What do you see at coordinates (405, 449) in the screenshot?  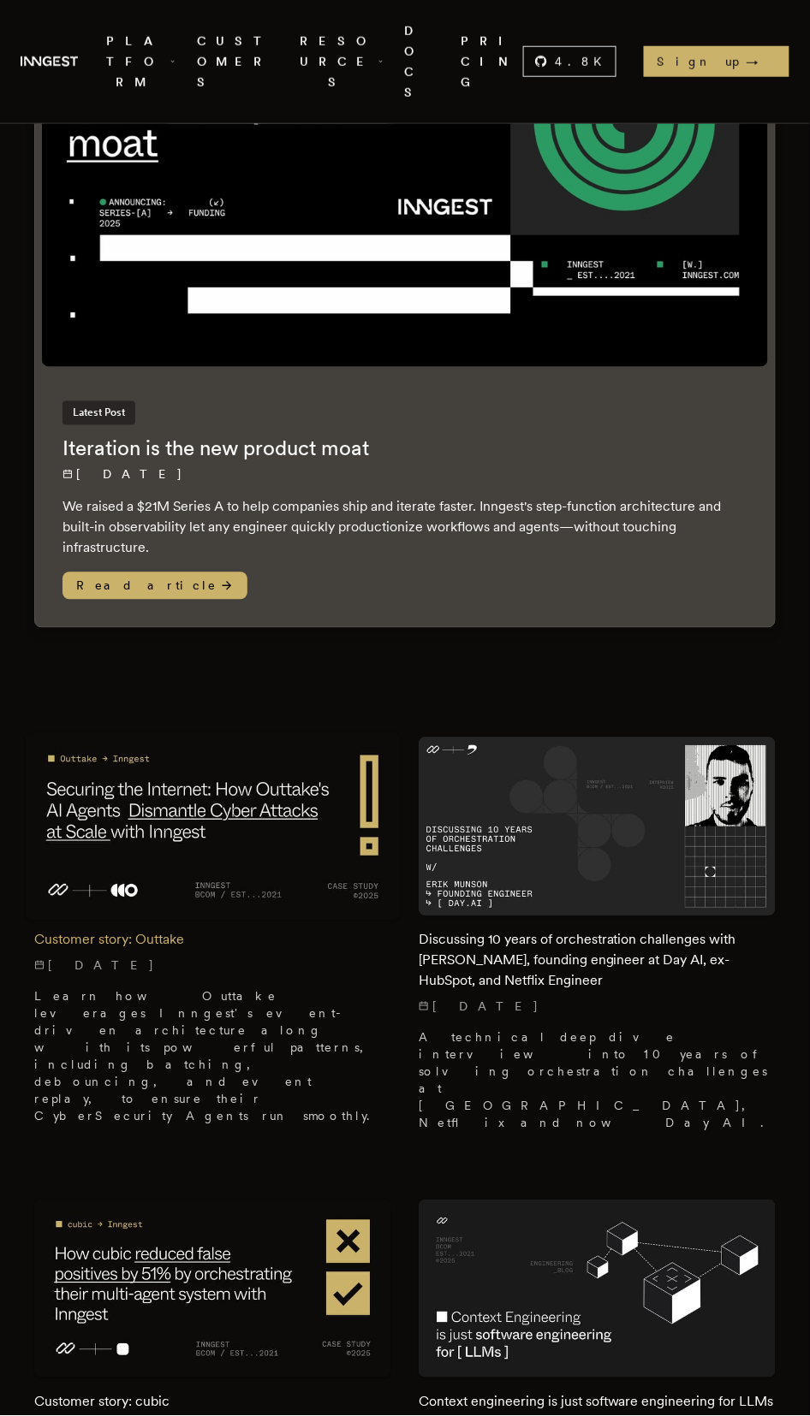 I see `h2: Iteration is the new product moat` at bounding box center [405, 449].